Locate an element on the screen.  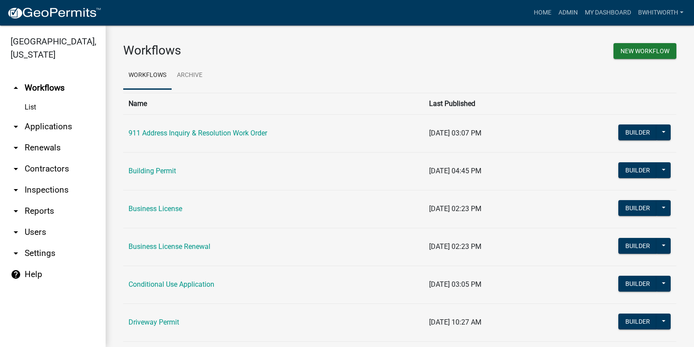
th: Name is located at coordinates (273, 103).